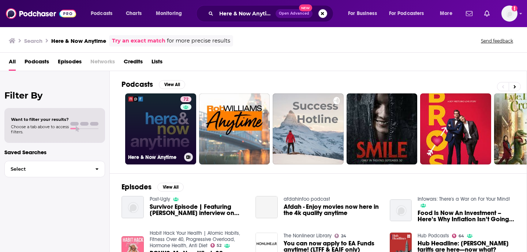 This screenshot has height=252, width=527. What do you see at coordinates (41, 14) in the screenshot?
I see `a: Podchaser - Follow, Share and Rate Podcasts` at bounding box center [41, 14].